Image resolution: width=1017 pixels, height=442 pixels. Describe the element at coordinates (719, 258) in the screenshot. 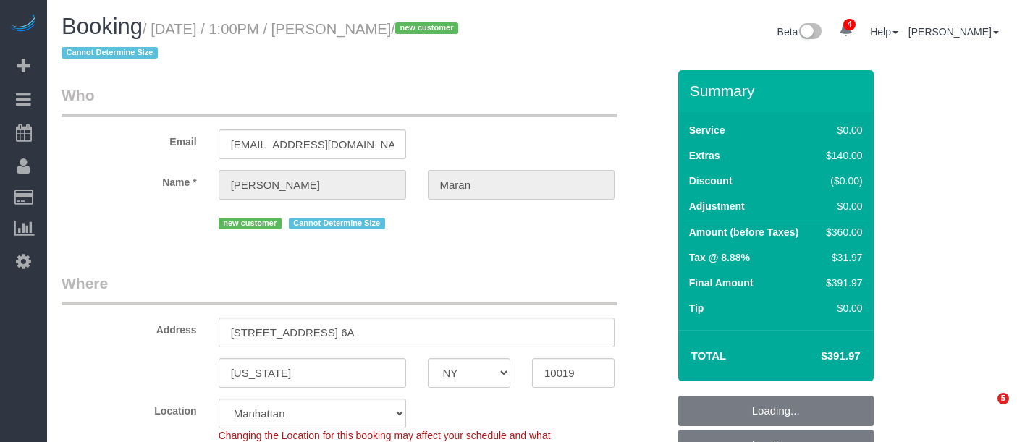

I see `label: Tax @ 8.88%` at that location.